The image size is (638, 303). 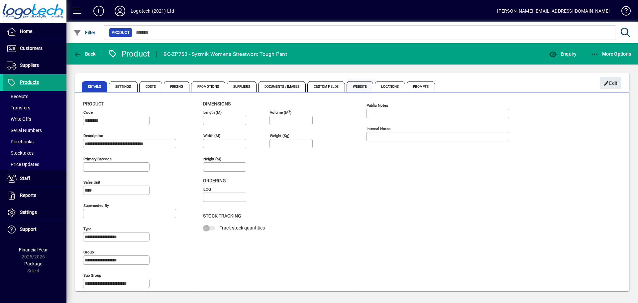 I want to click on mat-label: Width (m), so click(x=212, y=136).